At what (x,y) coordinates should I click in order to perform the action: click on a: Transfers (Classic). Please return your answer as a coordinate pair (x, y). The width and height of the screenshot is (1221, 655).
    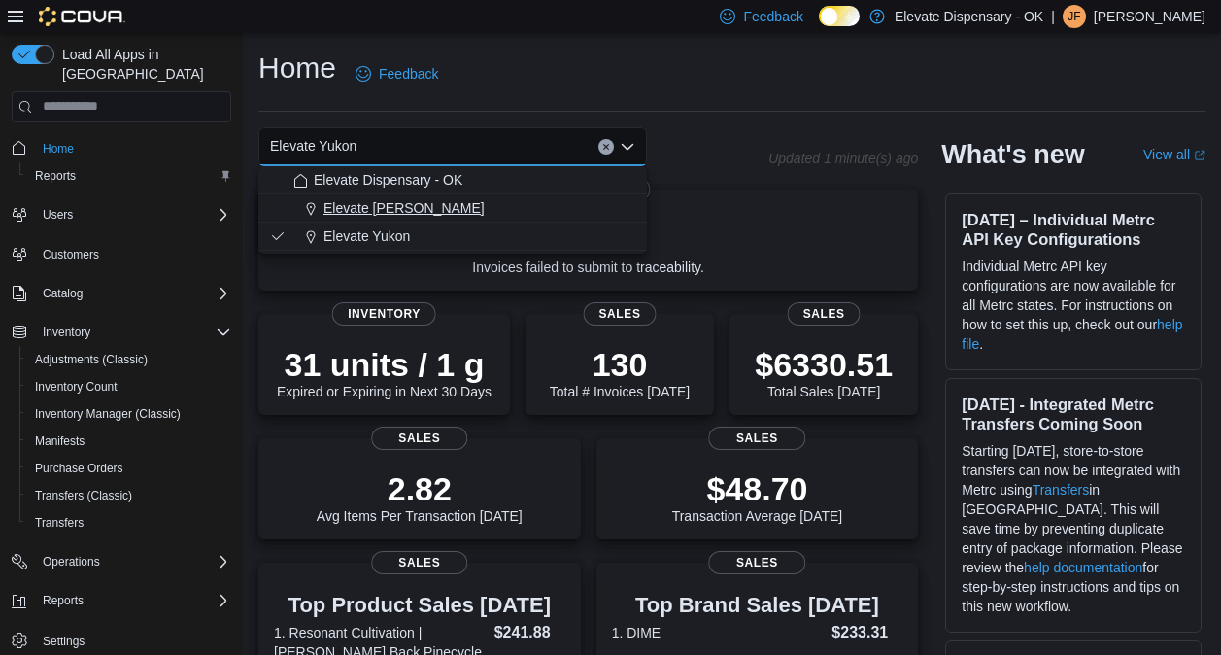
    Looking at the image, I should click on (84, 495).